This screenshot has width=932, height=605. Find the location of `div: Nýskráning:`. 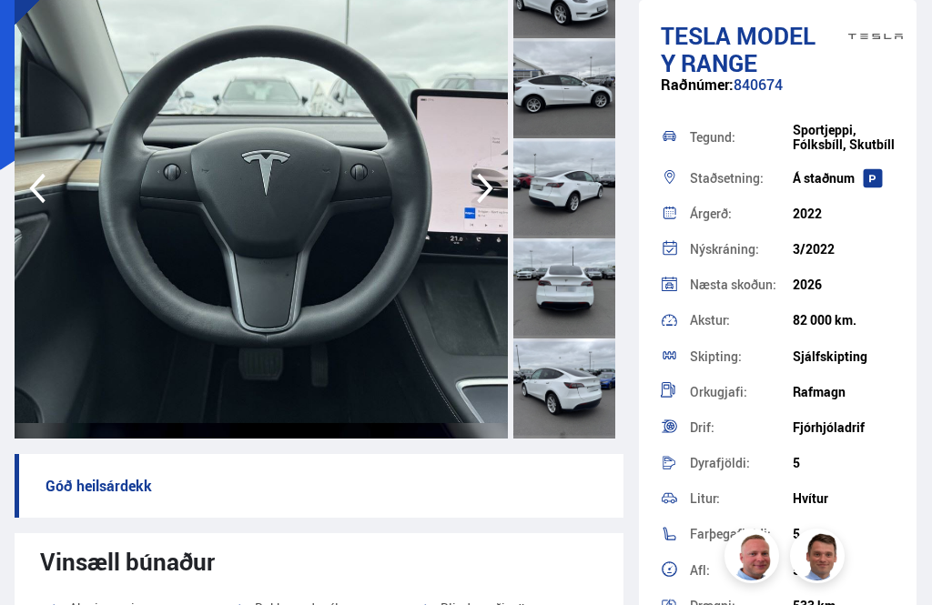

div: Nýskráning: is located at coordinates (741, 249).